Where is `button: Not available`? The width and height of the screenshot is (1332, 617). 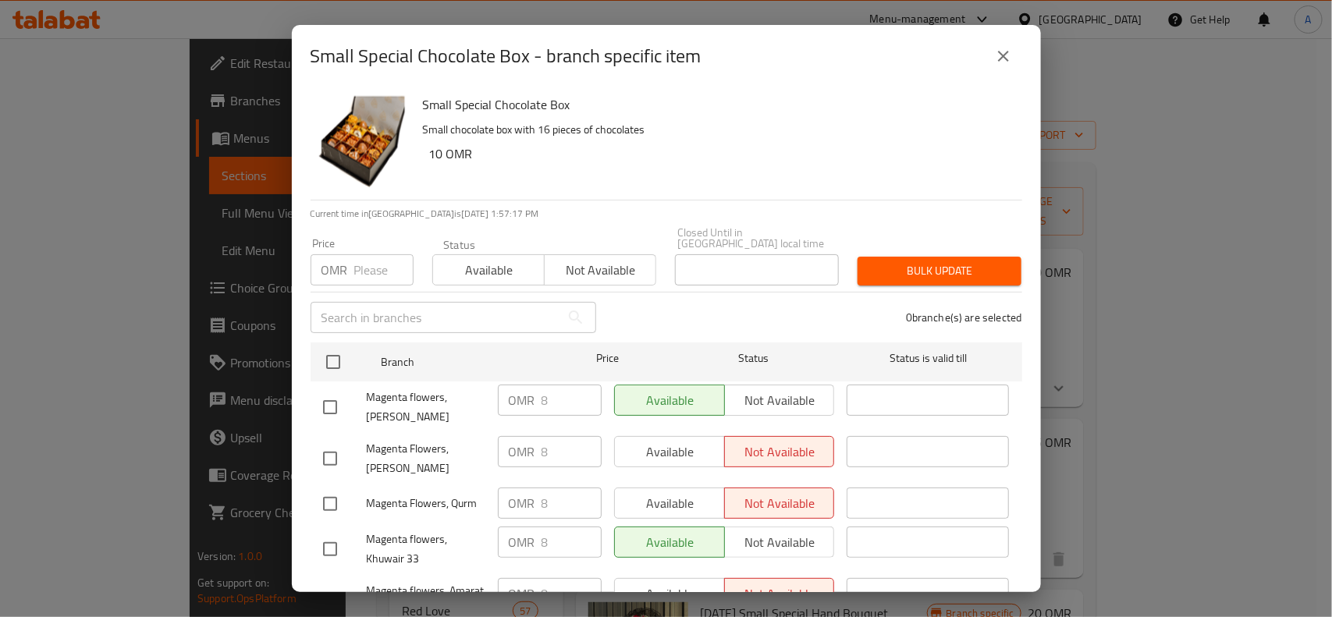
button: Not available is located at coordinates (600, 270).